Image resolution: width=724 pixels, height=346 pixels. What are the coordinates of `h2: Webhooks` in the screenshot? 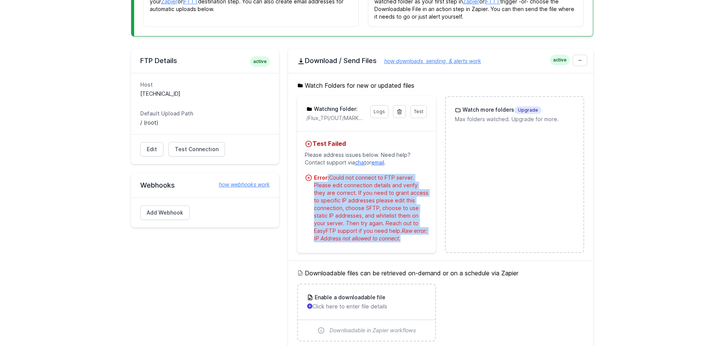 It's located at (205, 186).